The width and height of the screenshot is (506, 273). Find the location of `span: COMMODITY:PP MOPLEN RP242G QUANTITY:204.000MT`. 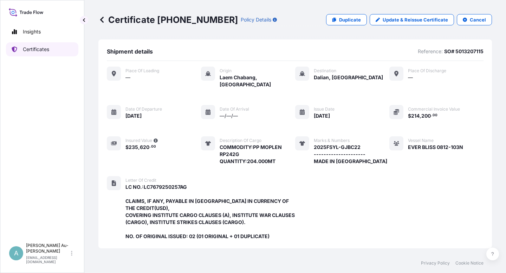

span: COMMODITY:PP MOPLEN RP242G QUANTITY:204.000MT is located at coordinates (251, 154).